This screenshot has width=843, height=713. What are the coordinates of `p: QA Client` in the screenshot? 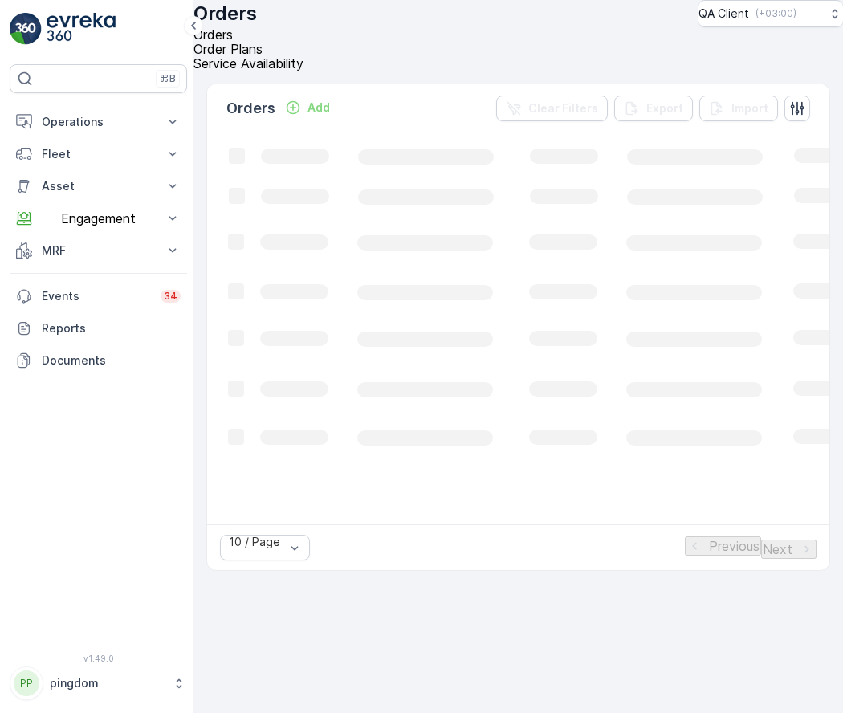 It's located at (723, 14).